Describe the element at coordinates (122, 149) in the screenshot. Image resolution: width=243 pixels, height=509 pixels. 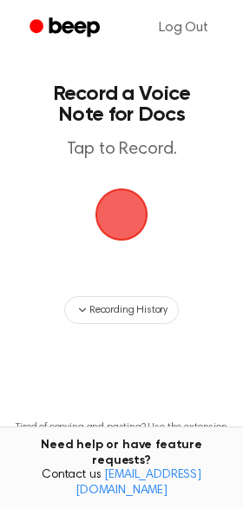
I see `p: Tap to Record.` at that location.